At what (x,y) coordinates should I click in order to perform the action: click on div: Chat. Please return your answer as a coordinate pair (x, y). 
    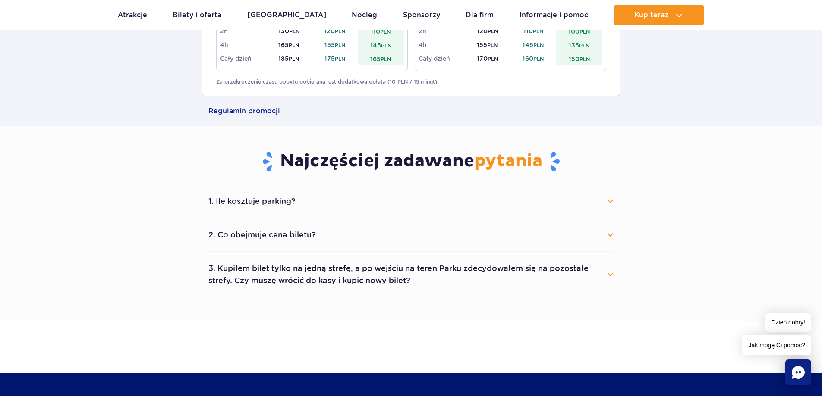
    Looking at the image, I should click on (798, 373).